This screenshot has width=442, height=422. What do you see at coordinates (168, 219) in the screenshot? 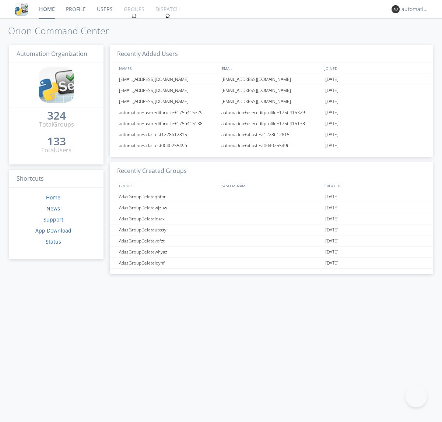
I see `div: AtlasGroupDeleteloarx` at bounding box center [168, 219].